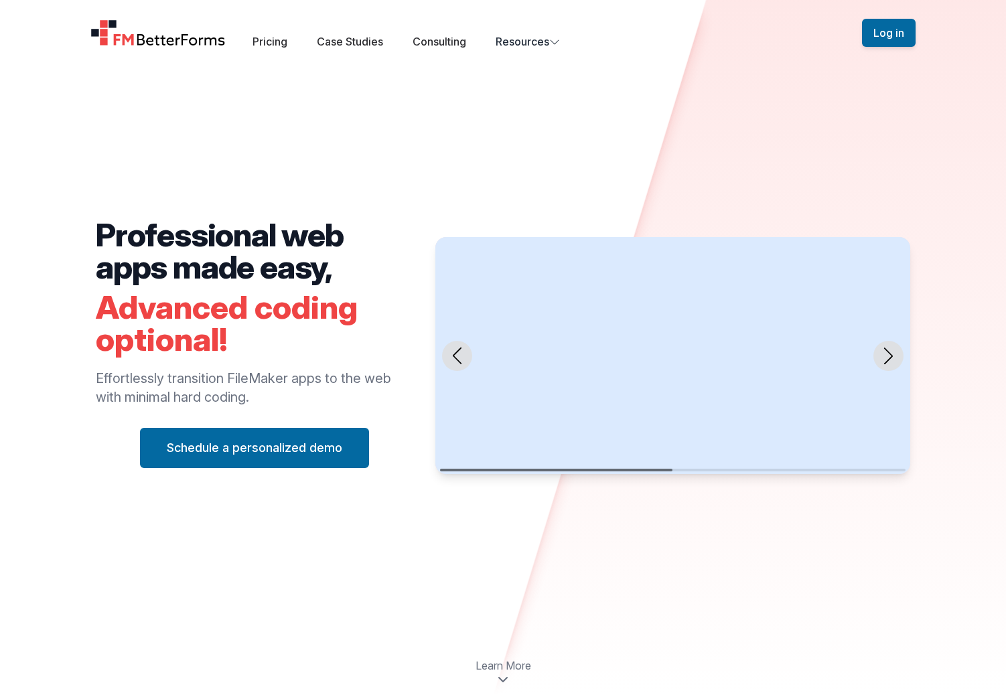 This screenshot has width=1006, height=695. I want to click on a: Home, so click(158, 33).